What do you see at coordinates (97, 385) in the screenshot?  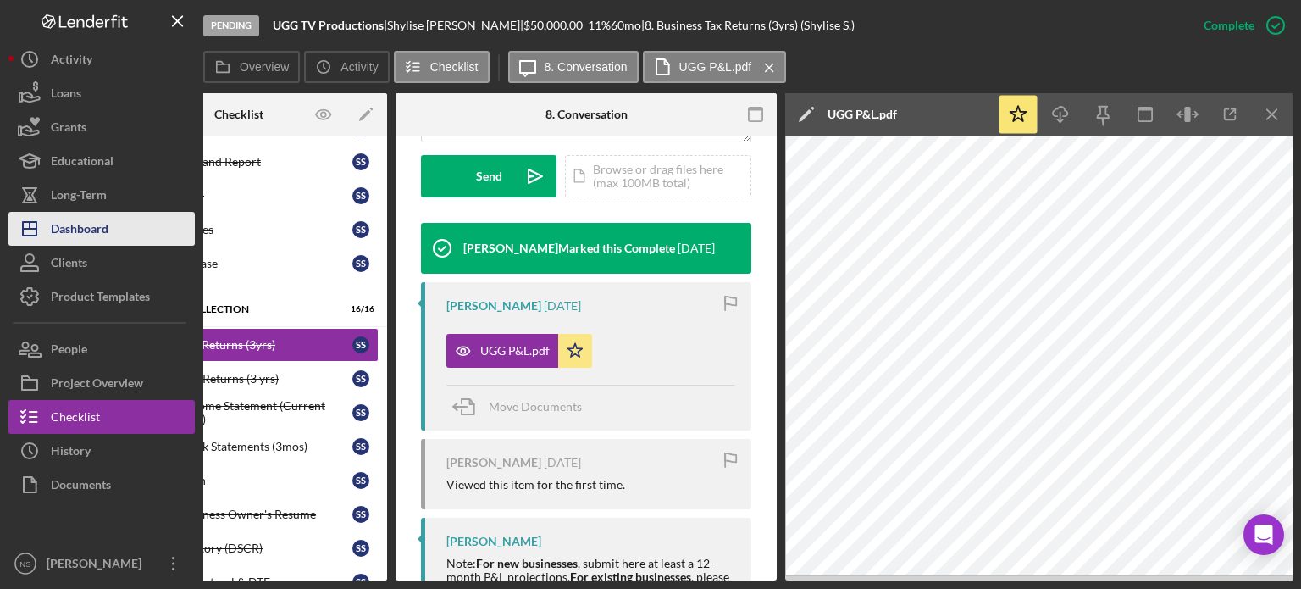 I see `div: Project Overview` at bounding box center [97, 385].